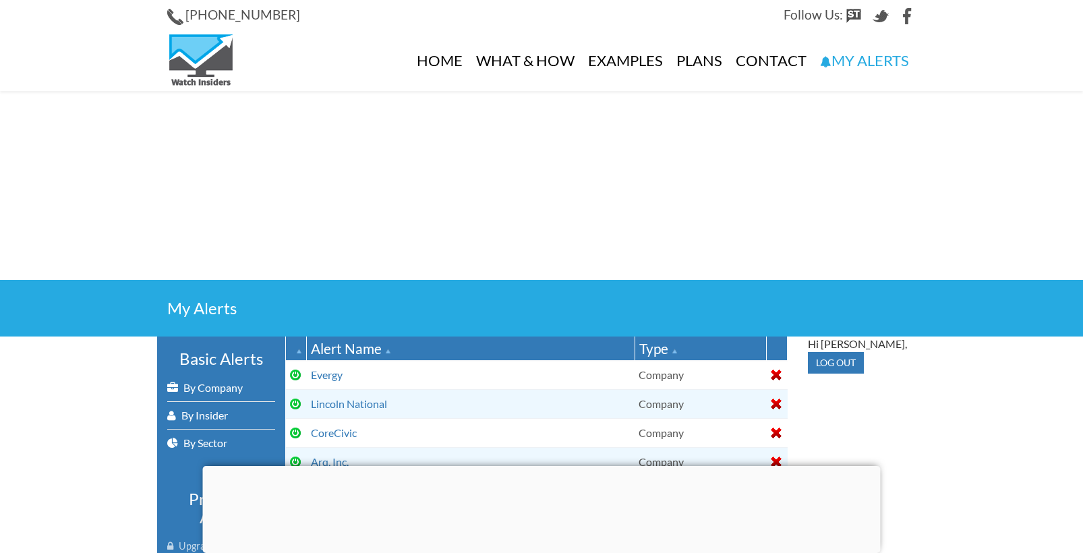 The height and width of the screenshot is (553, 1083). What do you see at coordinates (470, 348) in the screenshot?
I see `th: Alert Name: Ascending sort applied, activate to apply a descending sort` at bounding box center [470, 348].